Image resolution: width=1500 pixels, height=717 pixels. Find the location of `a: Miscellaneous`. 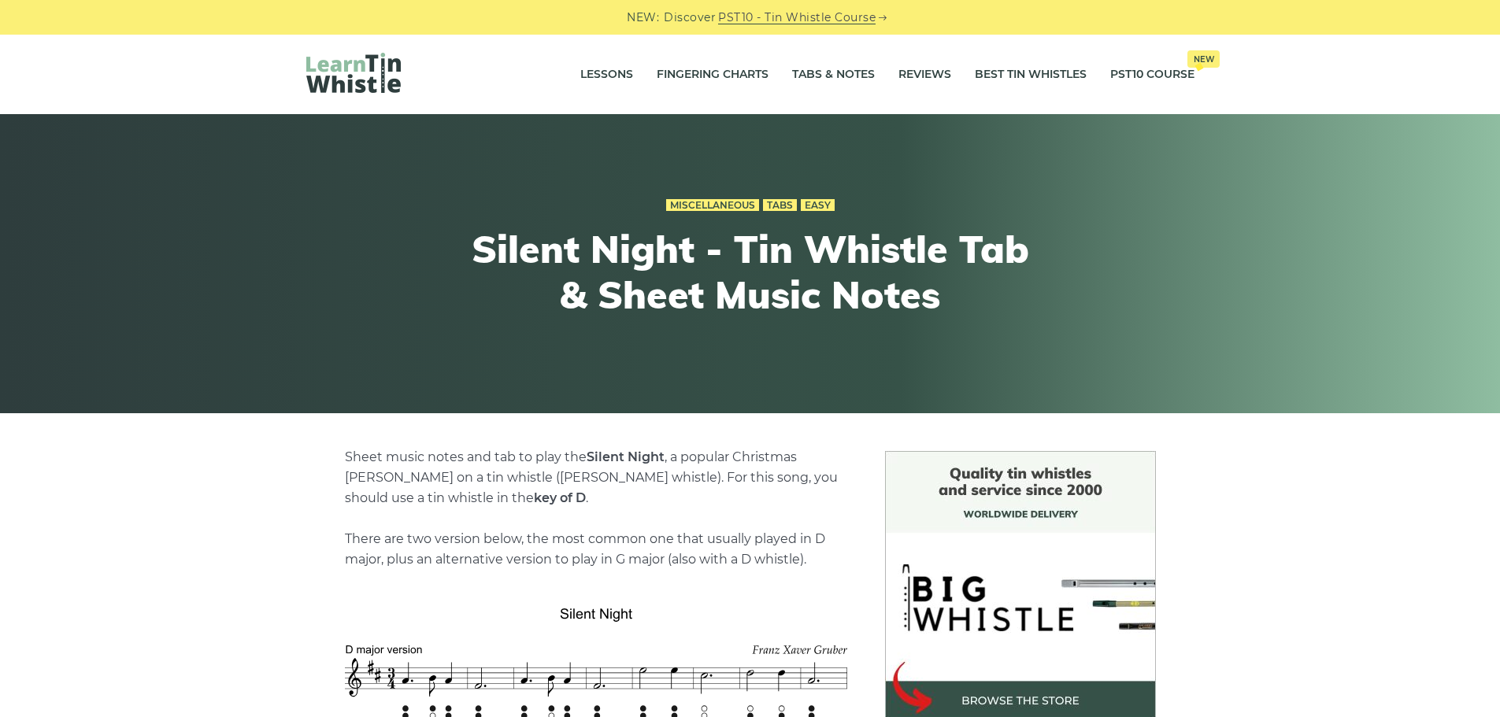

a: Miscellaneous is located at coordinates (712, 205).